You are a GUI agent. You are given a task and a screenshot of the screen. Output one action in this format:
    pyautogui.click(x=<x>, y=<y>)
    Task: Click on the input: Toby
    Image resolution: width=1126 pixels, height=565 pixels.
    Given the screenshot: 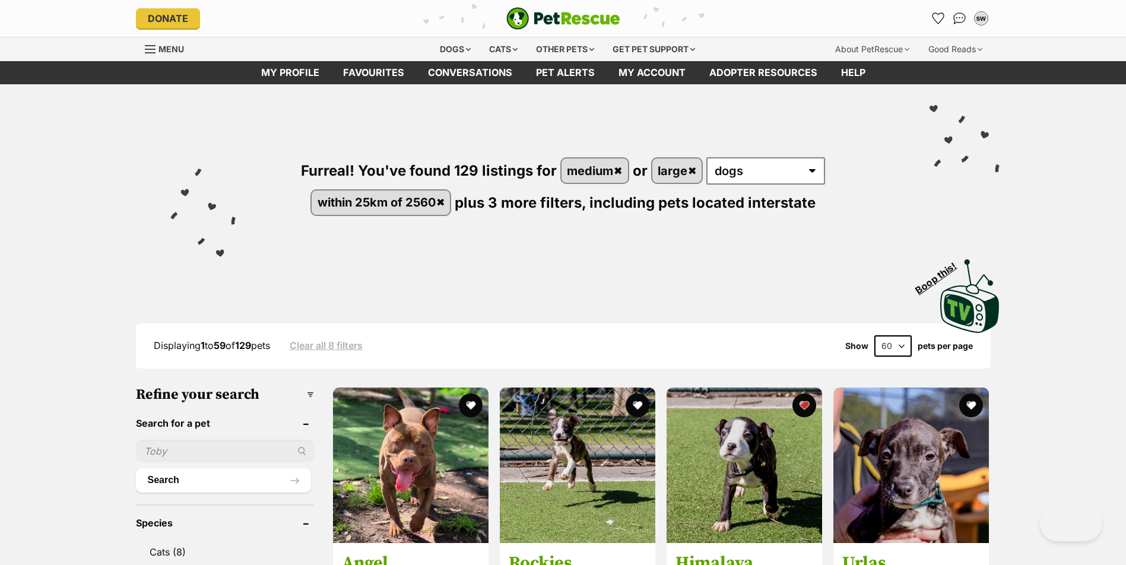 What is the action you would take?
    pyautogui.click(x=225, y=451)
    